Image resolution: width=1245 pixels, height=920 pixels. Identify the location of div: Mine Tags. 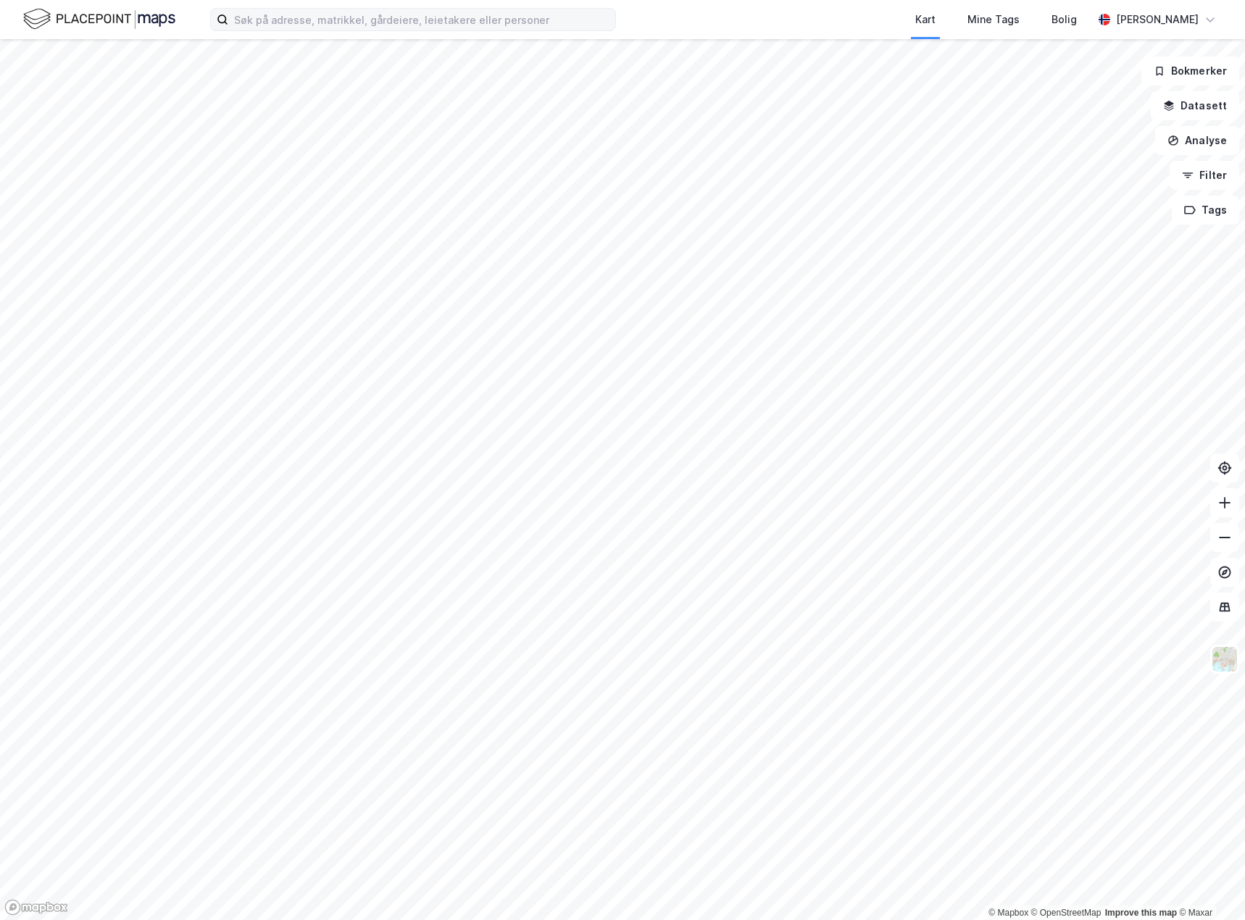
(994, 20).